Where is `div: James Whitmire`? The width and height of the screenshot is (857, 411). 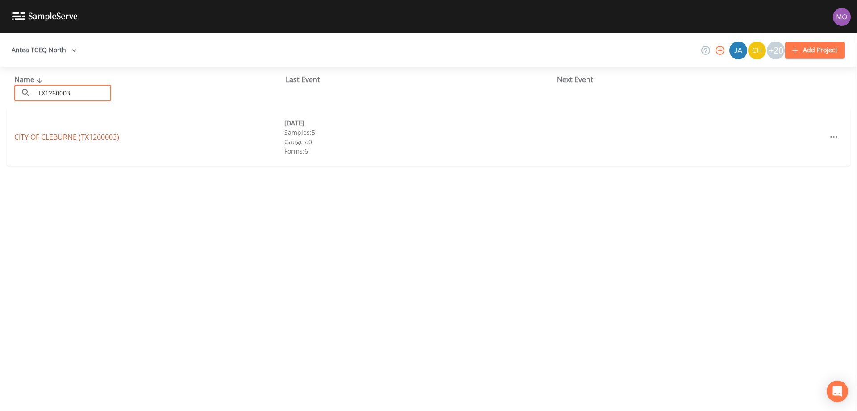
div: James Whitmire is located at coordinates (738, 50).